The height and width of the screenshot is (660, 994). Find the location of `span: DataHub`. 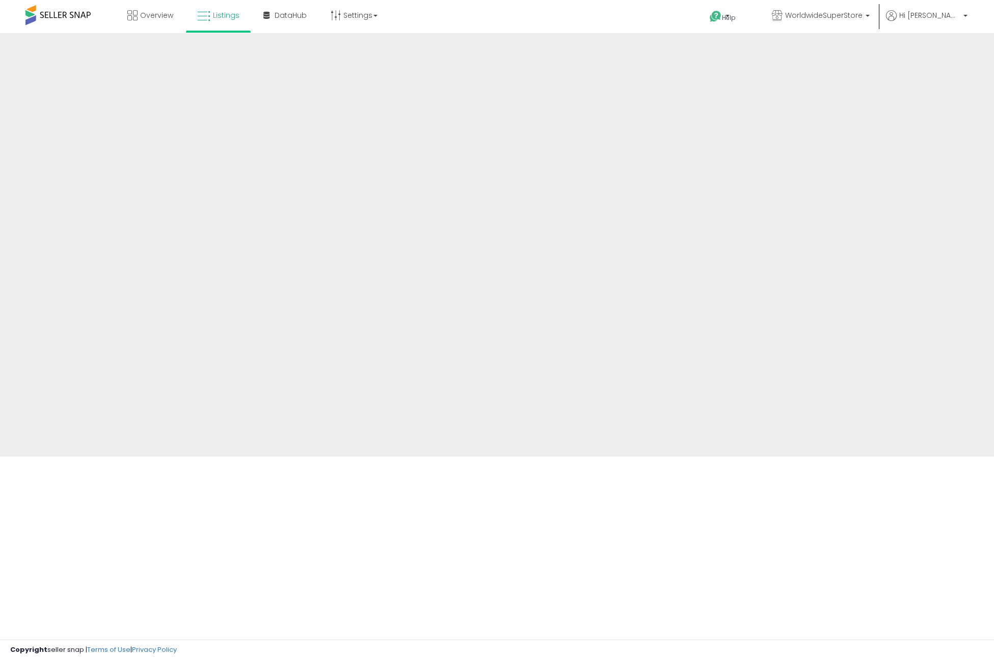

span: DataHub is located at coordinates (291, 15).